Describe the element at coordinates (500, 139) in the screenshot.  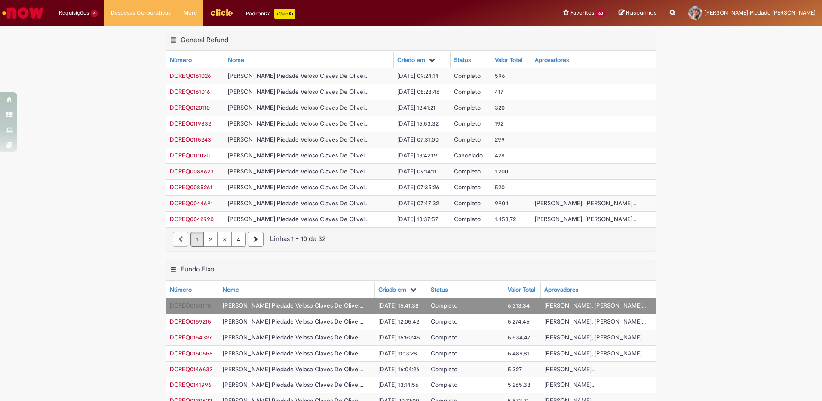
I see `span: 299` at that location.